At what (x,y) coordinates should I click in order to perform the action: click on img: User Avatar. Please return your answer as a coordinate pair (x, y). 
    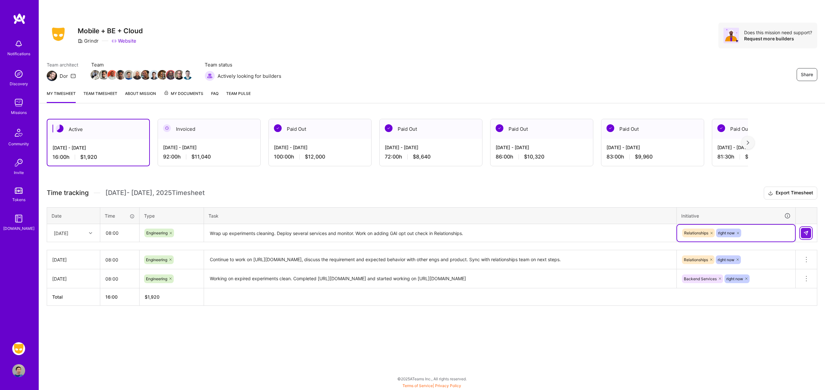
    Looking at the image, I should click on (19, 370).